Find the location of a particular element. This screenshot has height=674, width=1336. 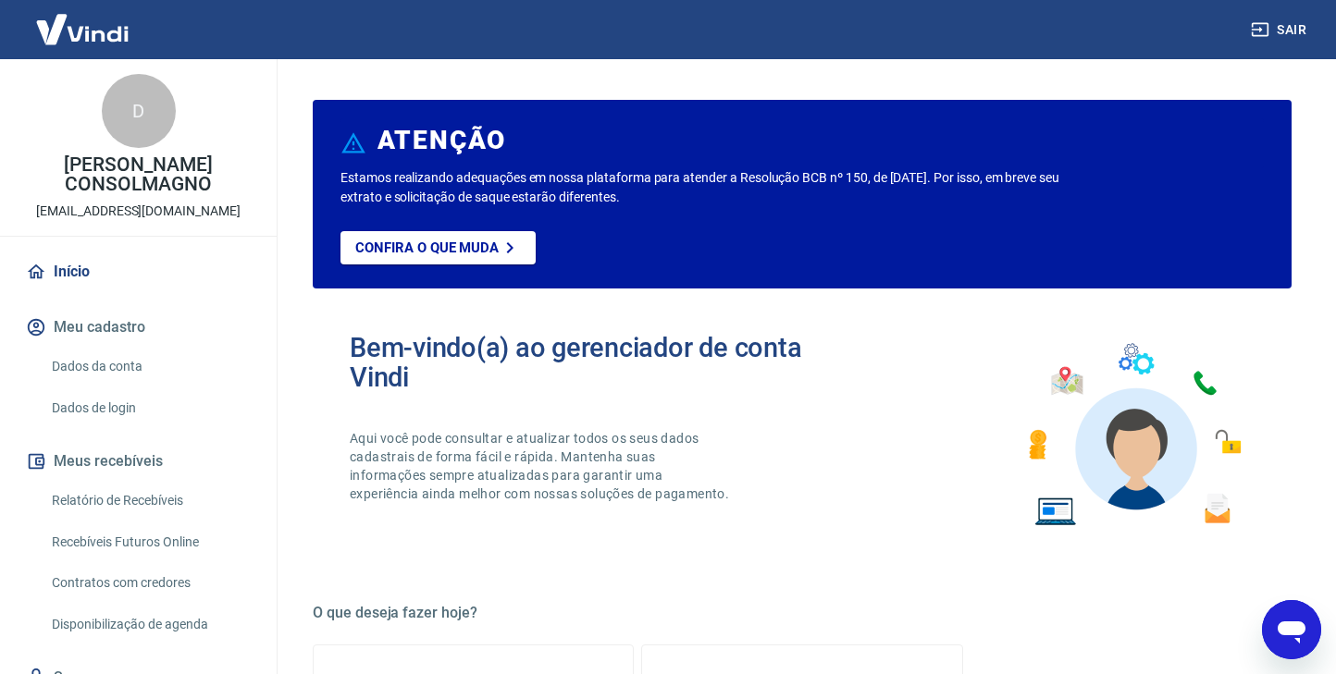

a: Relatório de Recebíveis is located at coordinates (149, 500).